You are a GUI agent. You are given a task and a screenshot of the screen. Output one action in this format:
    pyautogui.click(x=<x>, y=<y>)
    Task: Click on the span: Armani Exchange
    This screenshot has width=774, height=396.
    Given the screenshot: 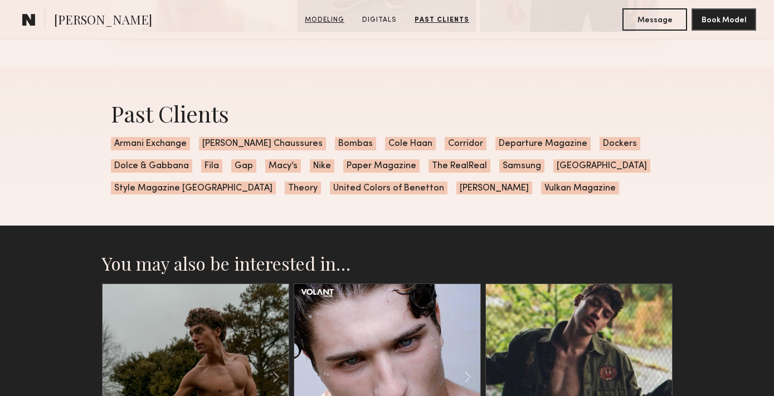 What is the action you would take?
    pyautogui.click(x=150, y=144)
    